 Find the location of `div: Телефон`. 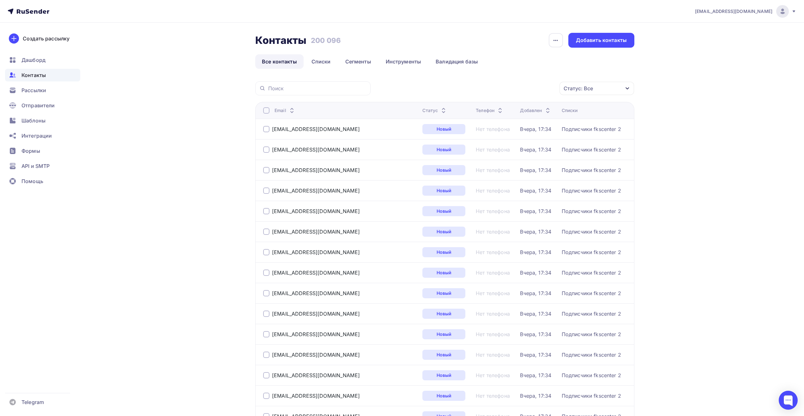

div: Телефон is located at coordinates (489, 111).